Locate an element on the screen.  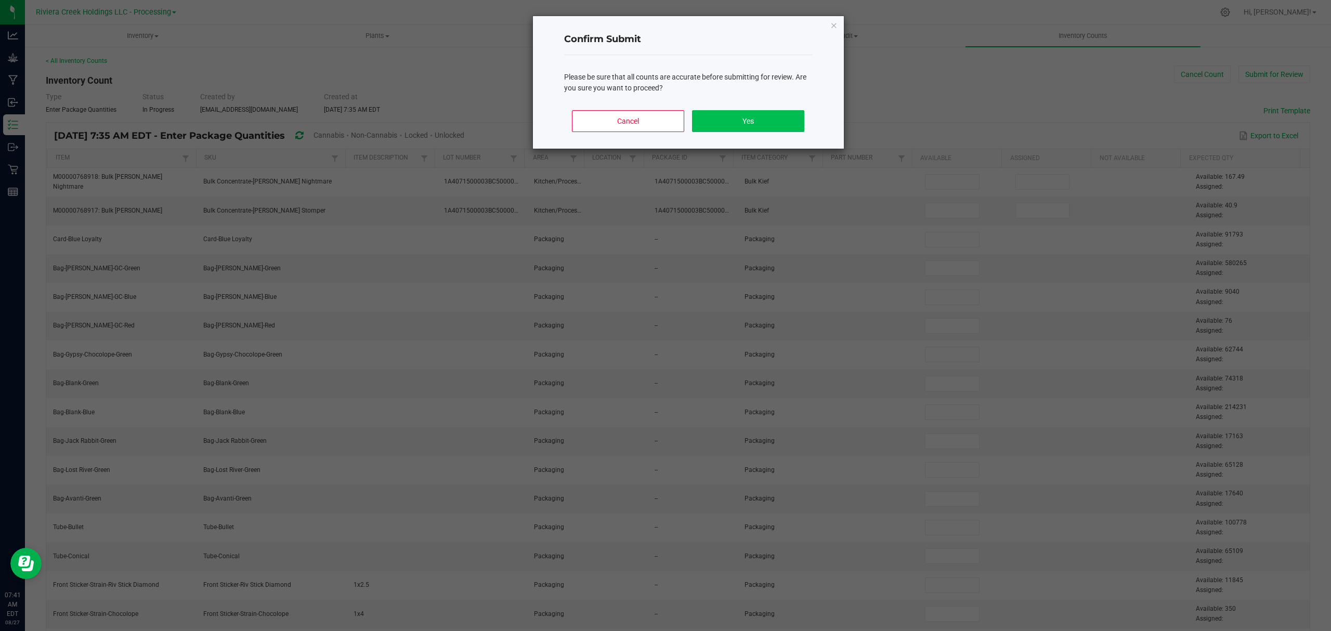
button: Yes is located at coordinates (748, 121).